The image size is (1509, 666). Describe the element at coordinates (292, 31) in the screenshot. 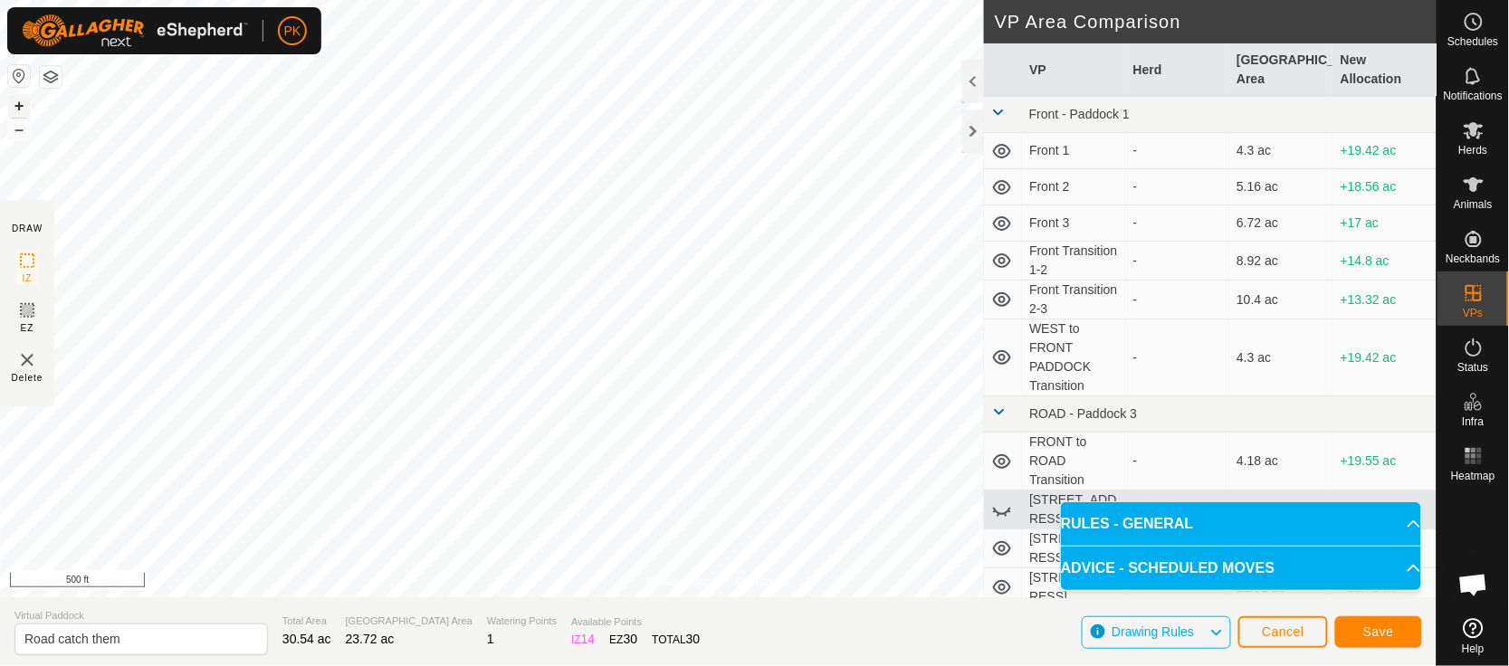

I see `span: PK` at that location.